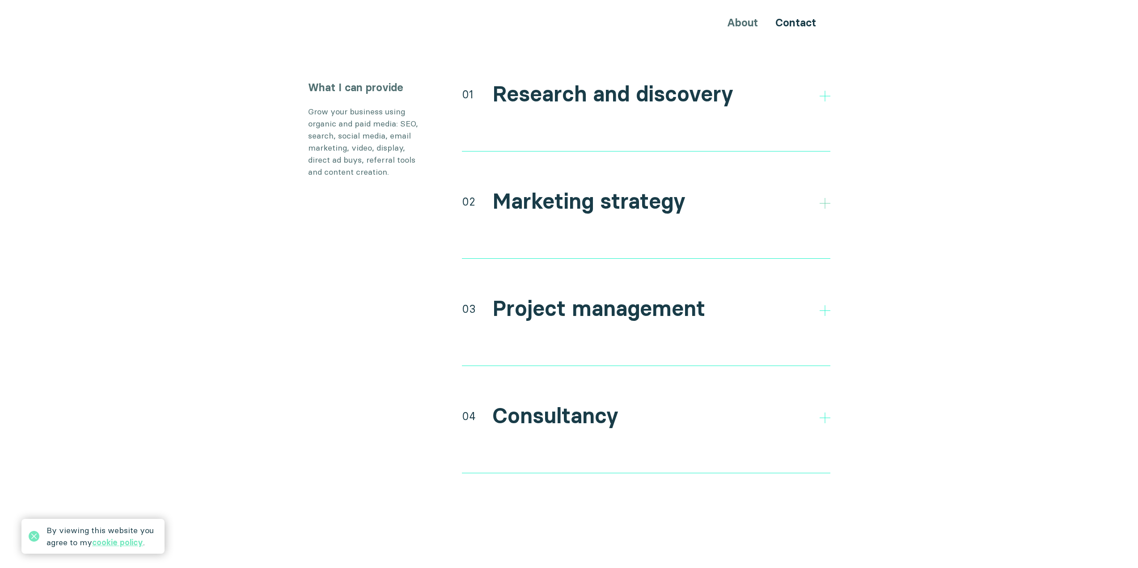  Describe the element at coordinates (468, 309) in the screenshot. I see `div: 03` at that location.